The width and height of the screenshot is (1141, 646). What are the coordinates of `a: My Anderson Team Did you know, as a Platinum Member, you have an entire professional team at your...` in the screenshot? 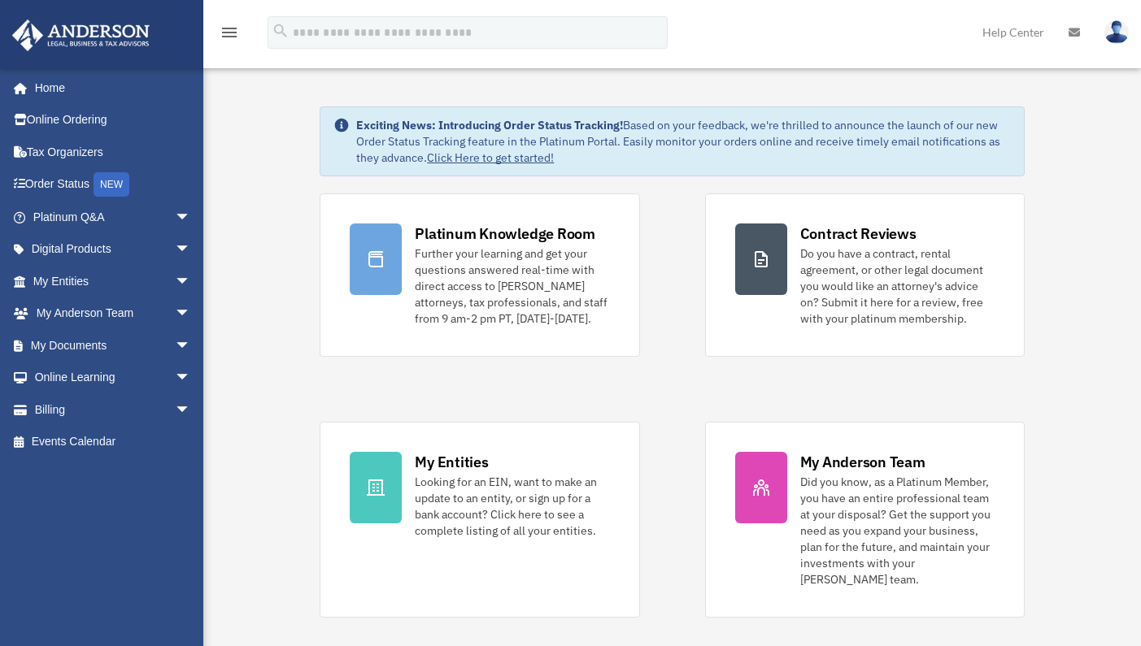 It's located at (864, 520).